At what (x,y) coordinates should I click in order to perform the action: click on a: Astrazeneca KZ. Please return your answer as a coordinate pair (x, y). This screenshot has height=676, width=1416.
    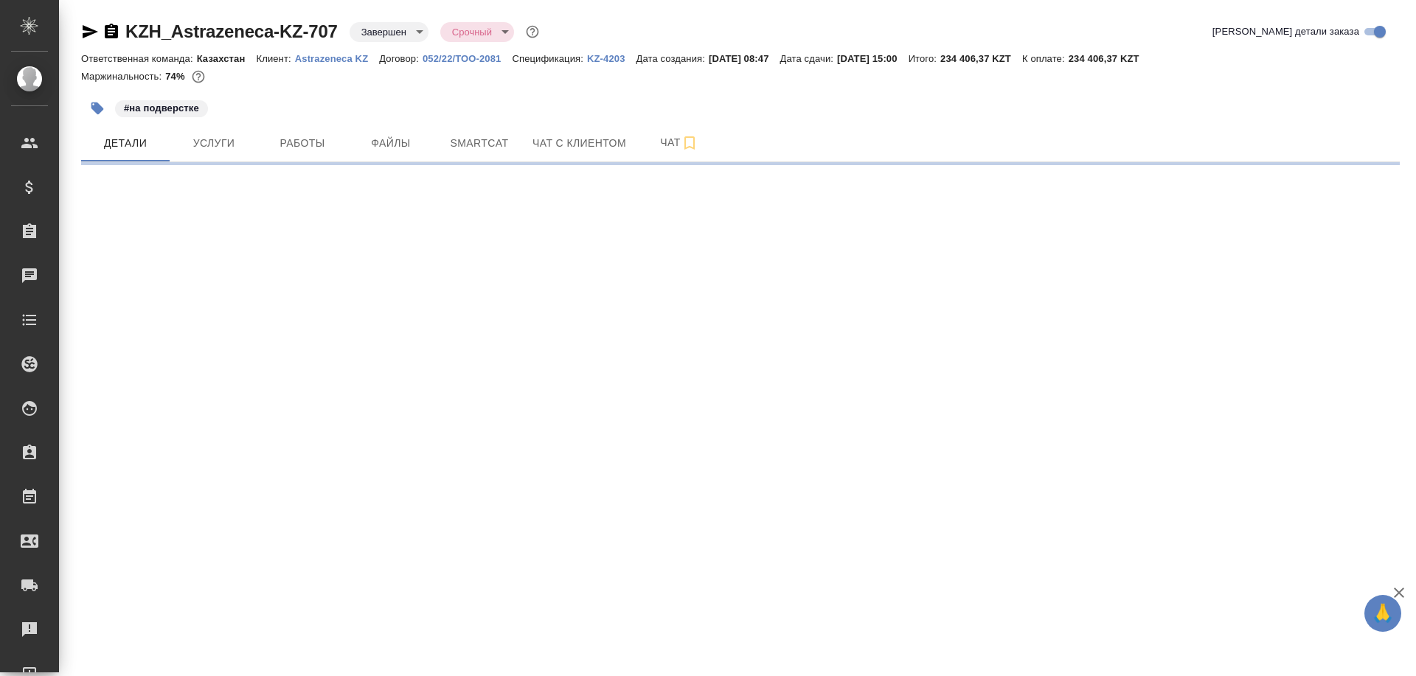
    Looking at the image, I should click on (337, 58).